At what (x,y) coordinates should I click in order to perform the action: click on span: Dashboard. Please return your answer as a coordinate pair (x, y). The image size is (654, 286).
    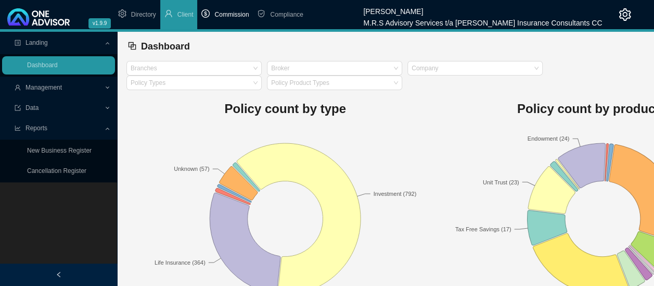
    Looking at the image, I should click on (165, 46).